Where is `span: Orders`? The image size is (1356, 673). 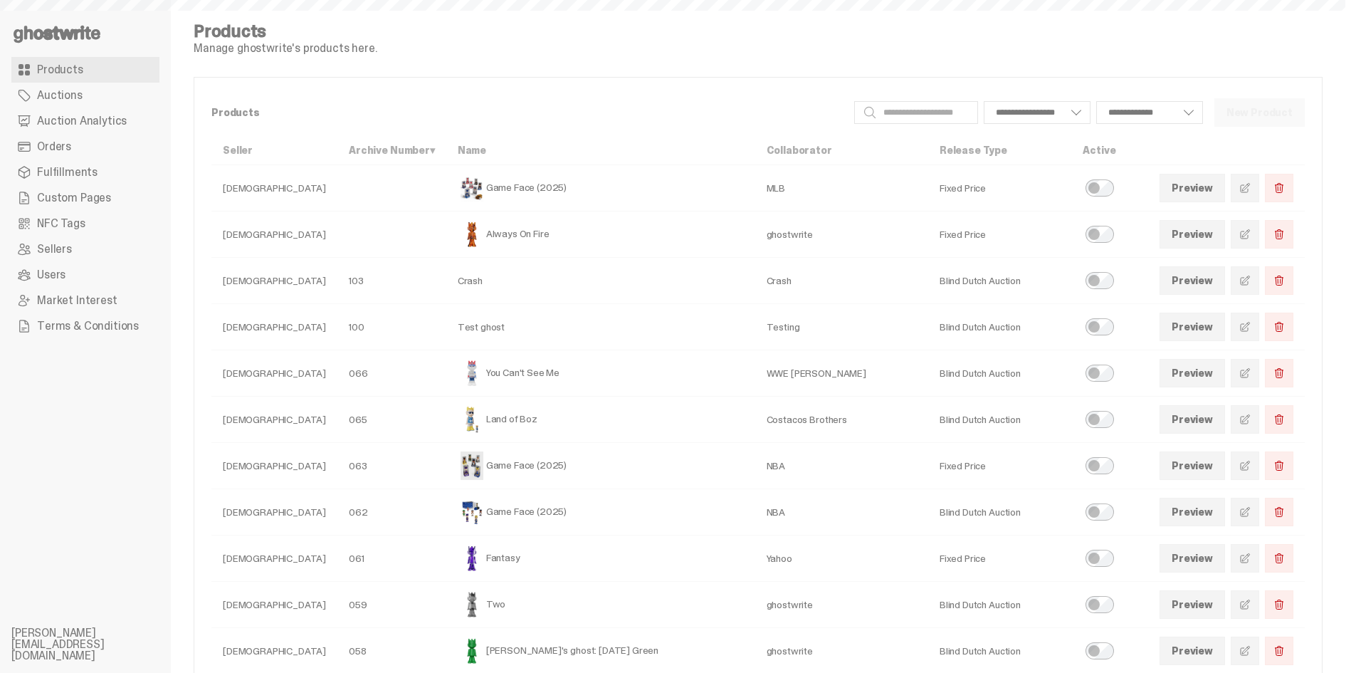
span: Orders is located at coordinates (54, 147).